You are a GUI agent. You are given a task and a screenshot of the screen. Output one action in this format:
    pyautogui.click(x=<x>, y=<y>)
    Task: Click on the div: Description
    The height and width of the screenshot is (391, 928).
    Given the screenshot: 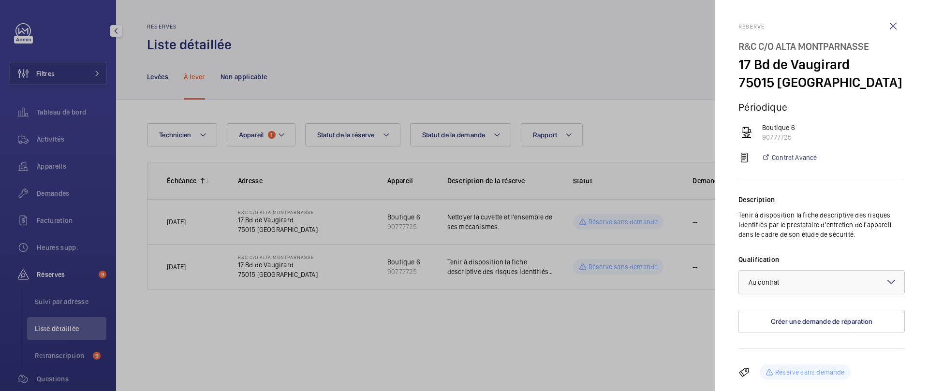 What is the action you would take?
    pyautogui.click(x=821, y=200)
    